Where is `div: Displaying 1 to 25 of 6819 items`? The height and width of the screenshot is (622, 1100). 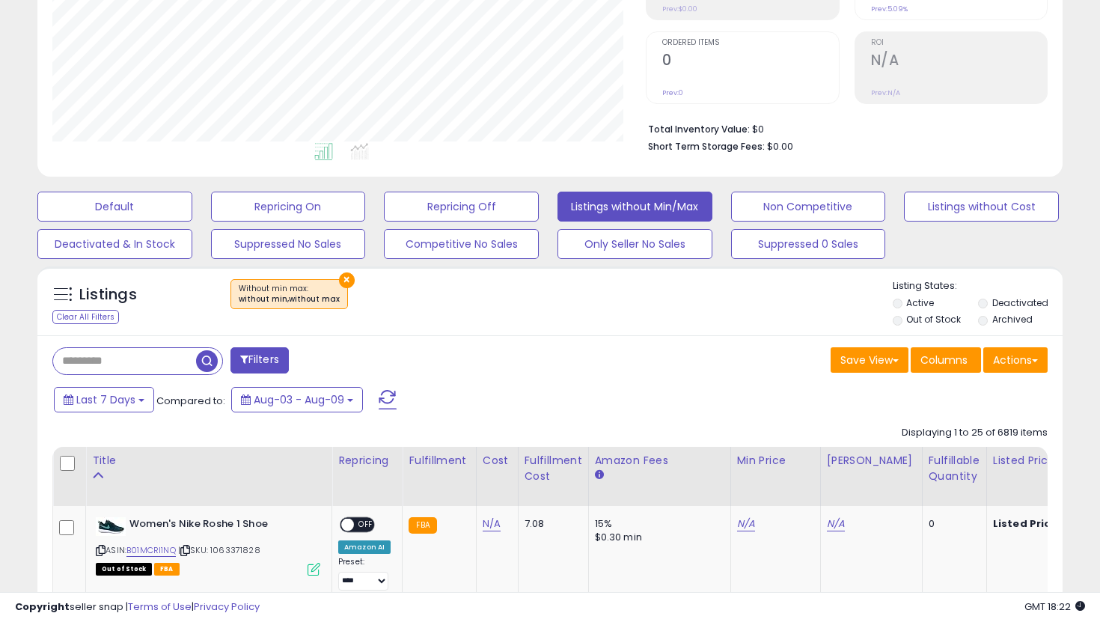
div: Displaying 1 to 25 of 6819 items is located at coordinates (974, 432).